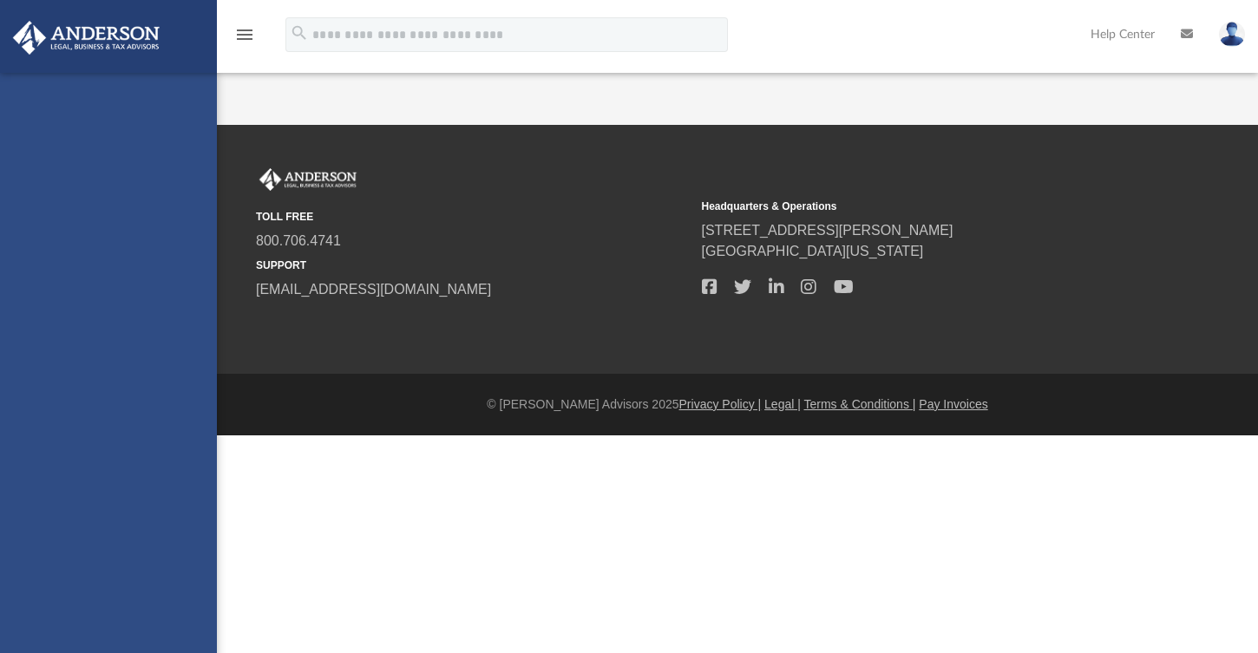  Describe the element at coordinates (860, 404) in the screenshot. I see `a: Terms & Conditions |` at that location.